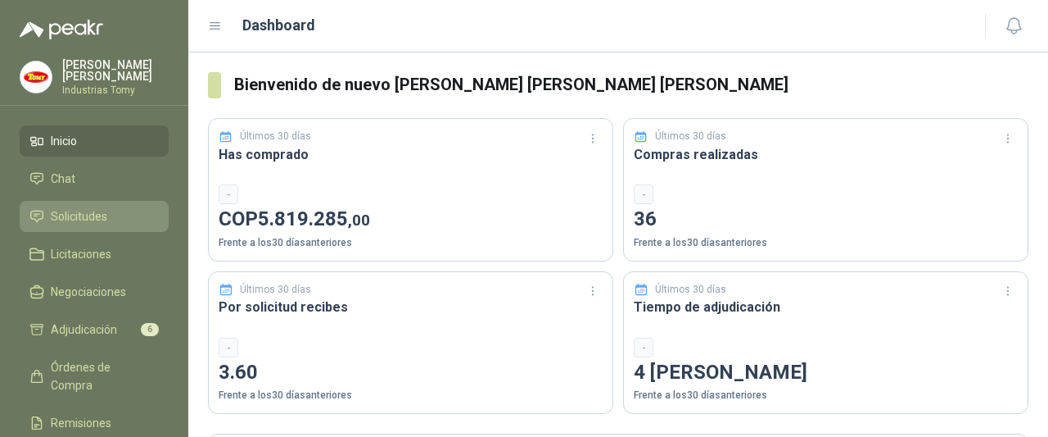 Image resolution: width=1048 pixels, height=437 pixels. Describe the element at coordinates (826, 219) in the screenshot. I see `p: 36` at that location.